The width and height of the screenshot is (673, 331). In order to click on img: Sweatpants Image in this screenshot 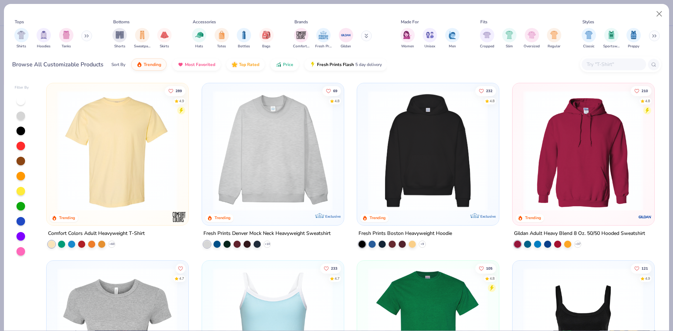, I will do `click(142, 35)`.